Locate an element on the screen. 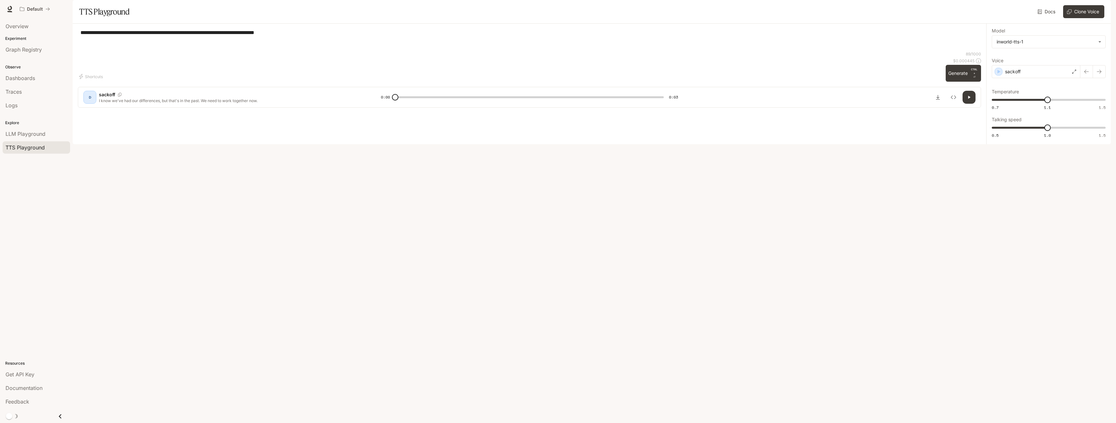 The width and height of the screenshot is (1116, 423). p: Default is located at coordinates (35, 9).